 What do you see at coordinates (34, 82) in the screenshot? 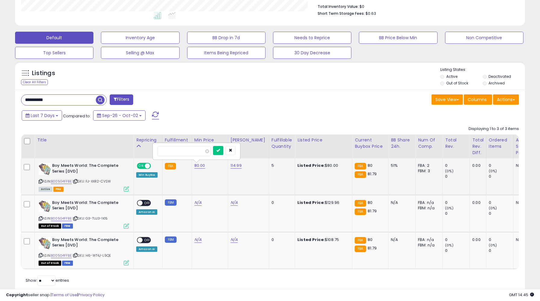
I see `div: Clear All Filters` at bounding box center [34, 82].